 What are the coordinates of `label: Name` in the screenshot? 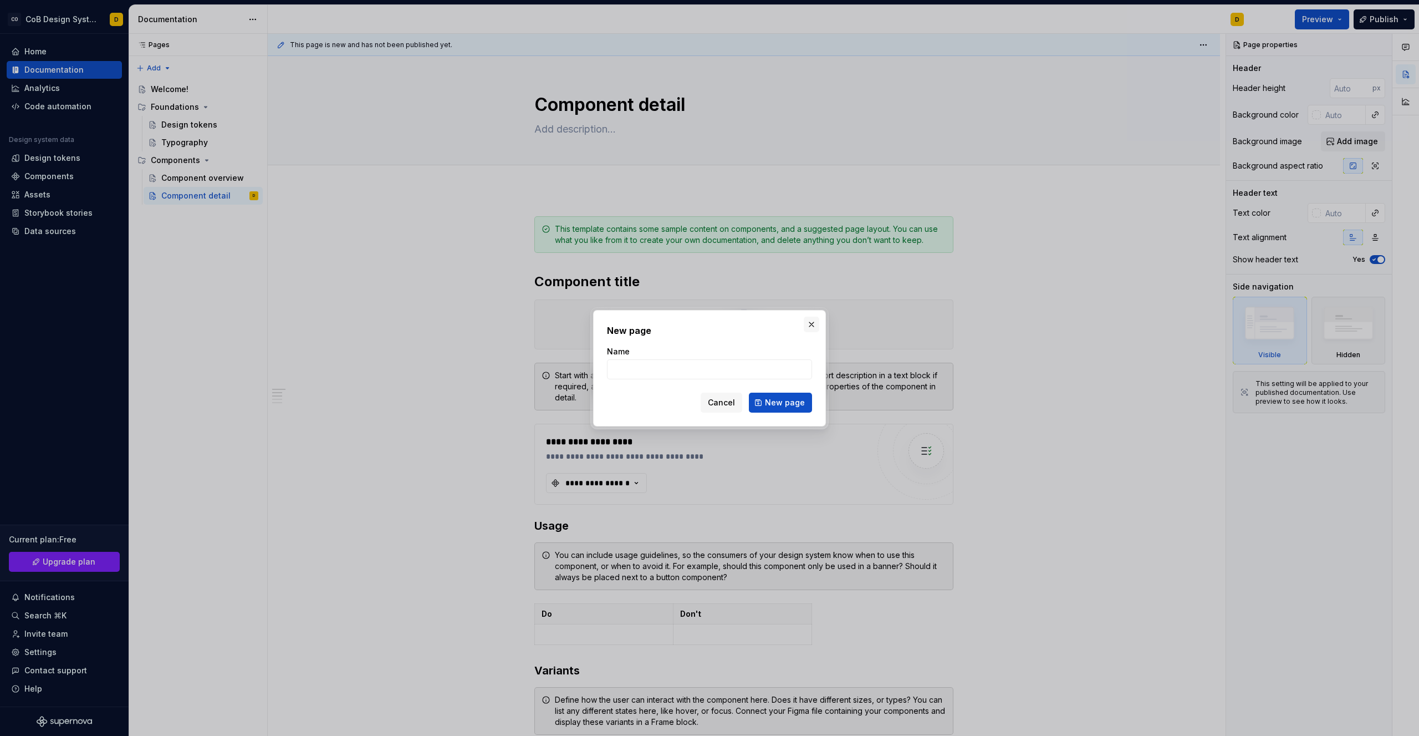 It's located at (618, 351).